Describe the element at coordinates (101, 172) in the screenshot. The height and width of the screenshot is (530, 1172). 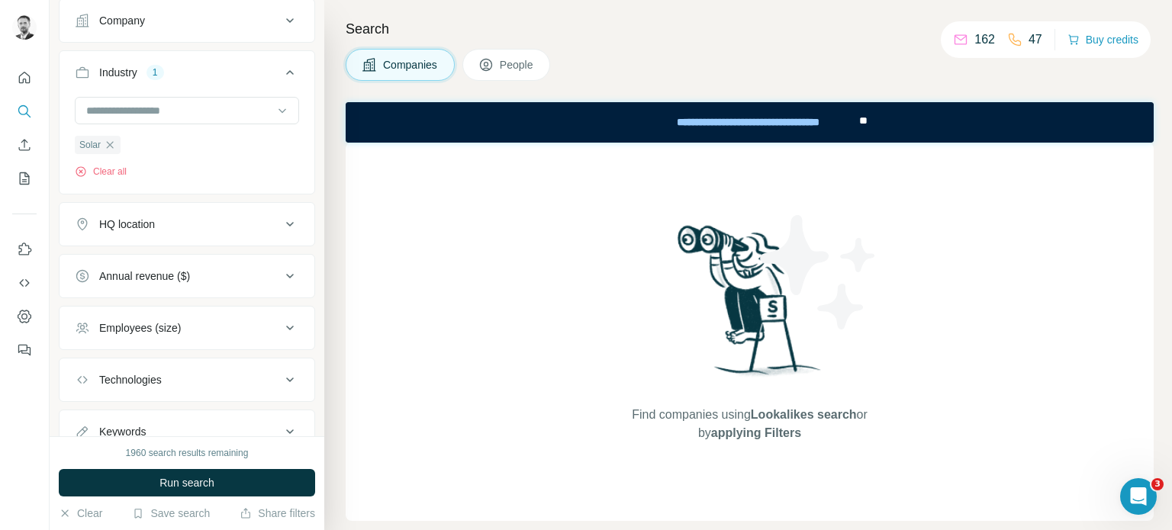
I see `button: Clear all` at that location.